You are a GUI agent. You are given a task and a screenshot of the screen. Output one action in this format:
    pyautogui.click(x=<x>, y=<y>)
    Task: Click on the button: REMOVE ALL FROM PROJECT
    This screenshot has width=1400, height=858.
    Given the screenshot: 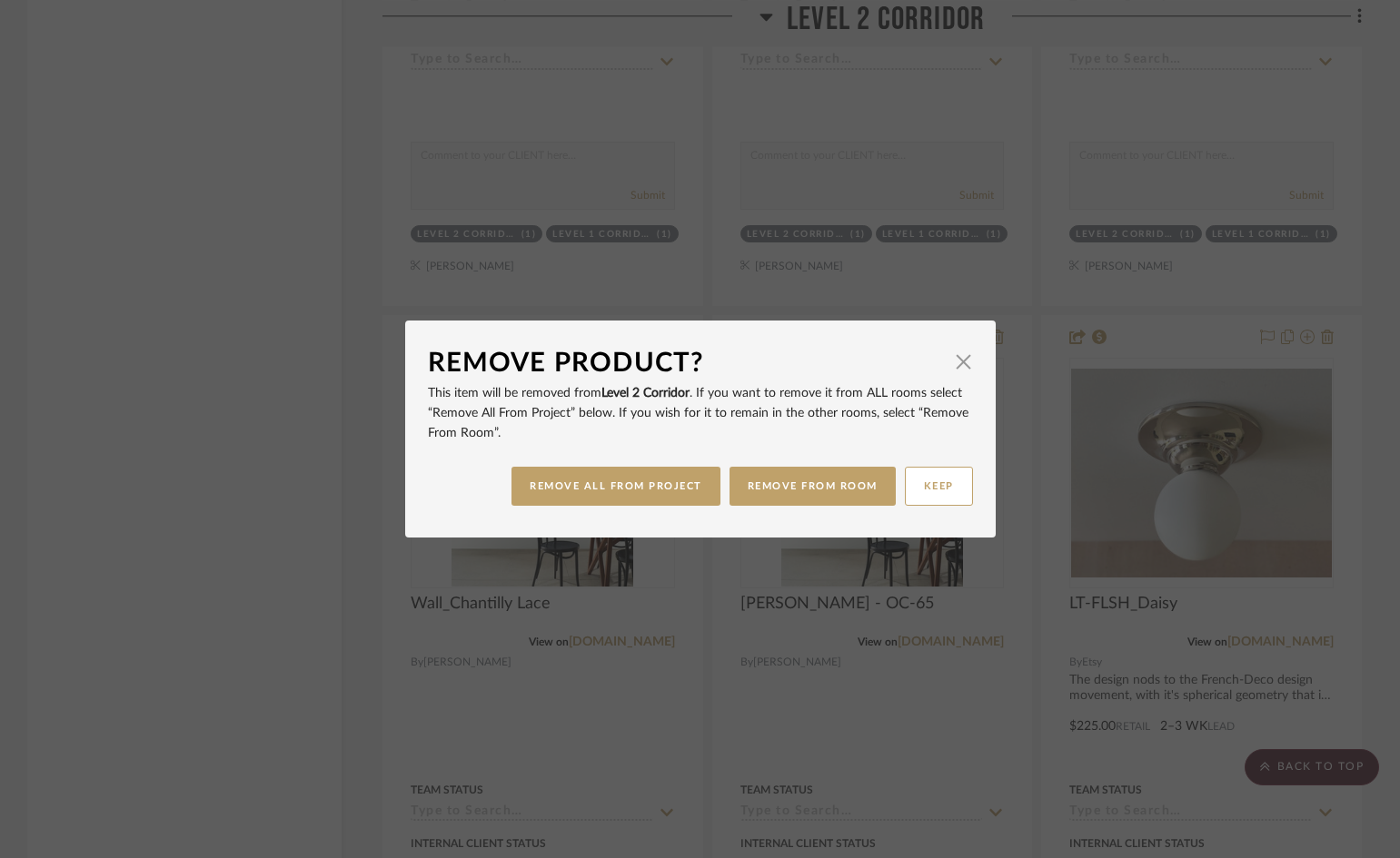 What is the action you would take?
    pyautogui.click(x=616, y=486)
    